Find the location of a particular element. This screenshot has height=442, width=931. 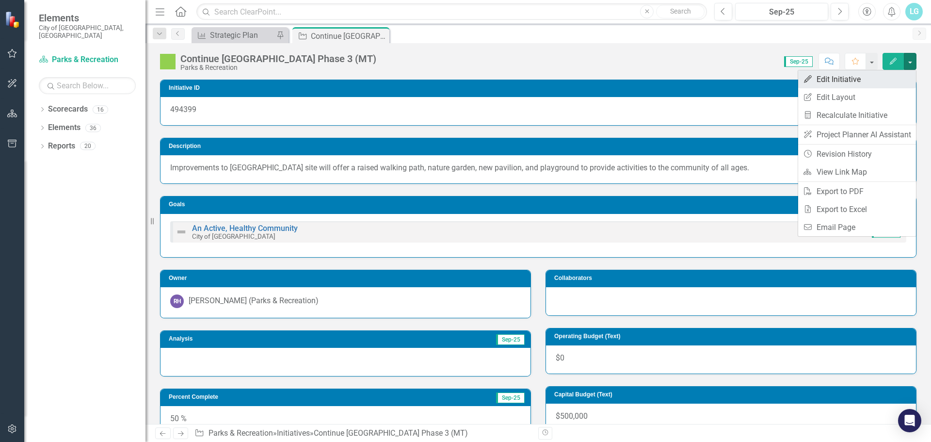

h3: Operating Budget (Text) is located at coordinates (732, 336).